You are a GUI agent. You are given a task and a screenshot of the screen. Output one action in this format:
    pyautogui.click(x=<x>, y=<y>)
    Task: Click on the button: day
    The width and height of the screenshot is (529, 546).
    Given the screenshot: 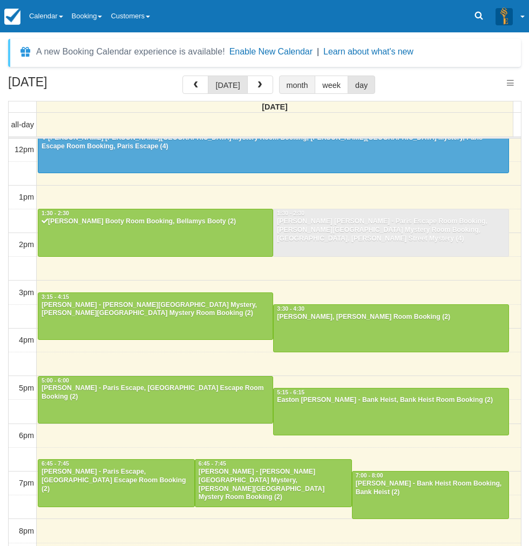 What is the action you would take?
    pyautogui.click(x=361, y=85)
    